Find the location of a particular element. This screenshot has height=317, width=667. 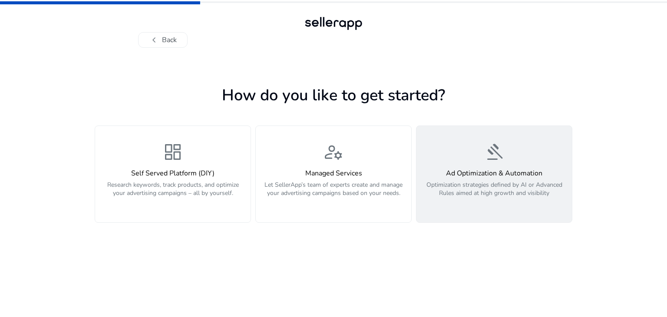

h1: How do you like to get started? is located at coordinates (333, 95).